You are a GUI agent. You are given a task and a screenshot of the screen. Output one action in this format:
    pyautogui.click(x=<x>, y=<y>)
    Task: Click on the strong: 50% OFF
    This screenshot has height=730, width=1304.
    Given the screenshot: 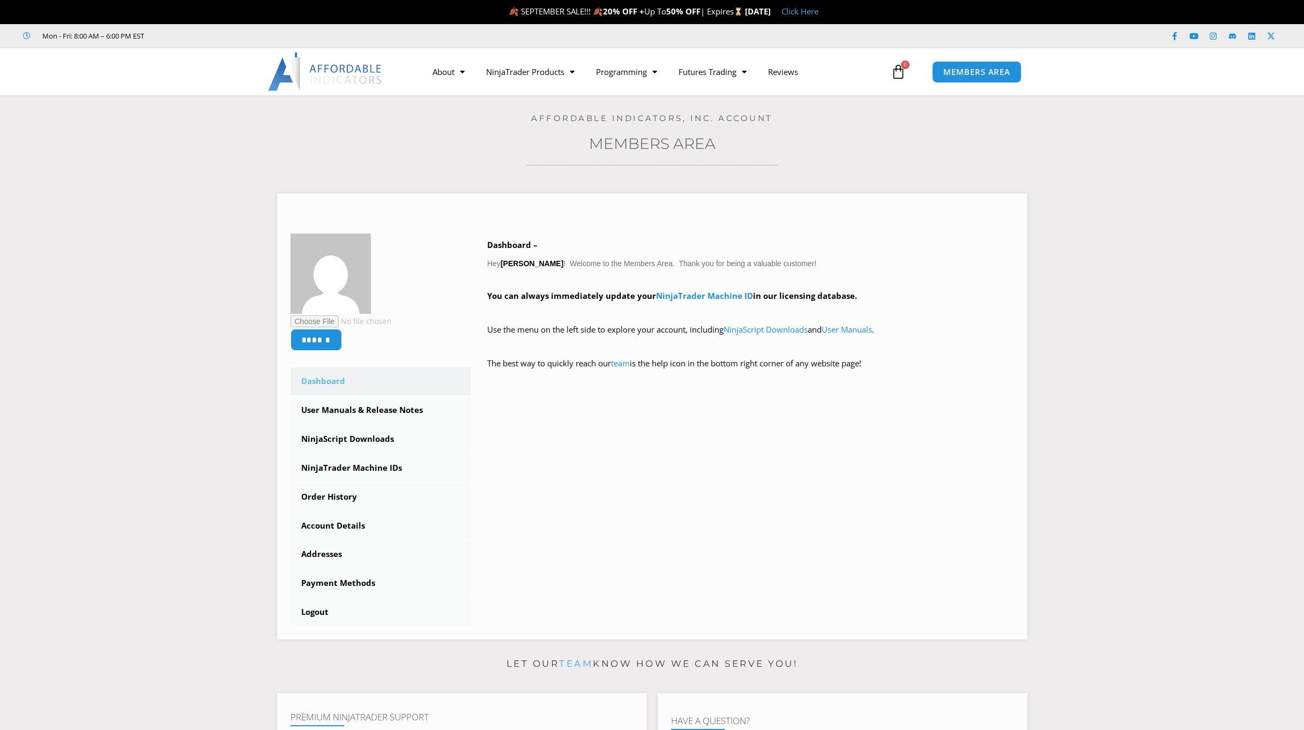 What is the action you would take?
    pyautogui.click(x=683, y=11)
    